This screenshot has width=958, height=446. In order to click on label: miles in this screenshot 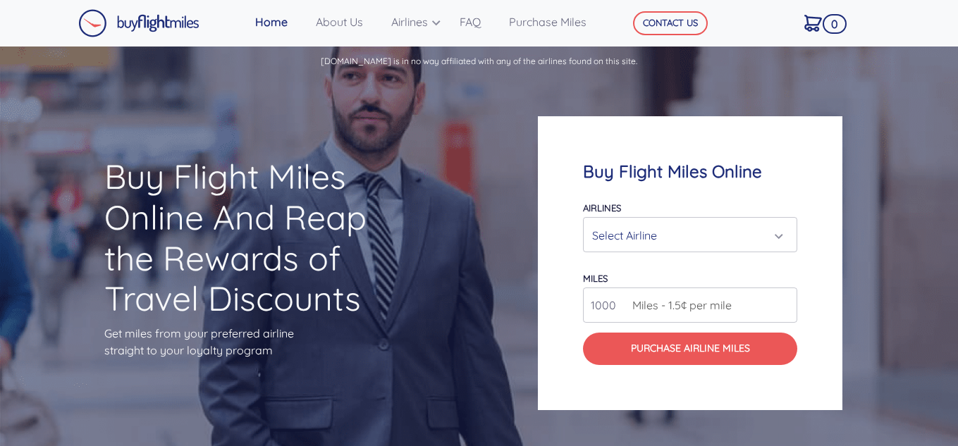, I will do `click(595, 278)`.